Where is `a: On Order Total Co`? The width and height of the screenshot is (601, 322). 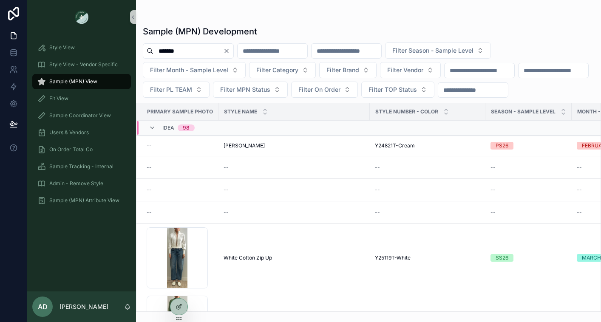 a: On Order Total Co is located at coordinates (82, 150).